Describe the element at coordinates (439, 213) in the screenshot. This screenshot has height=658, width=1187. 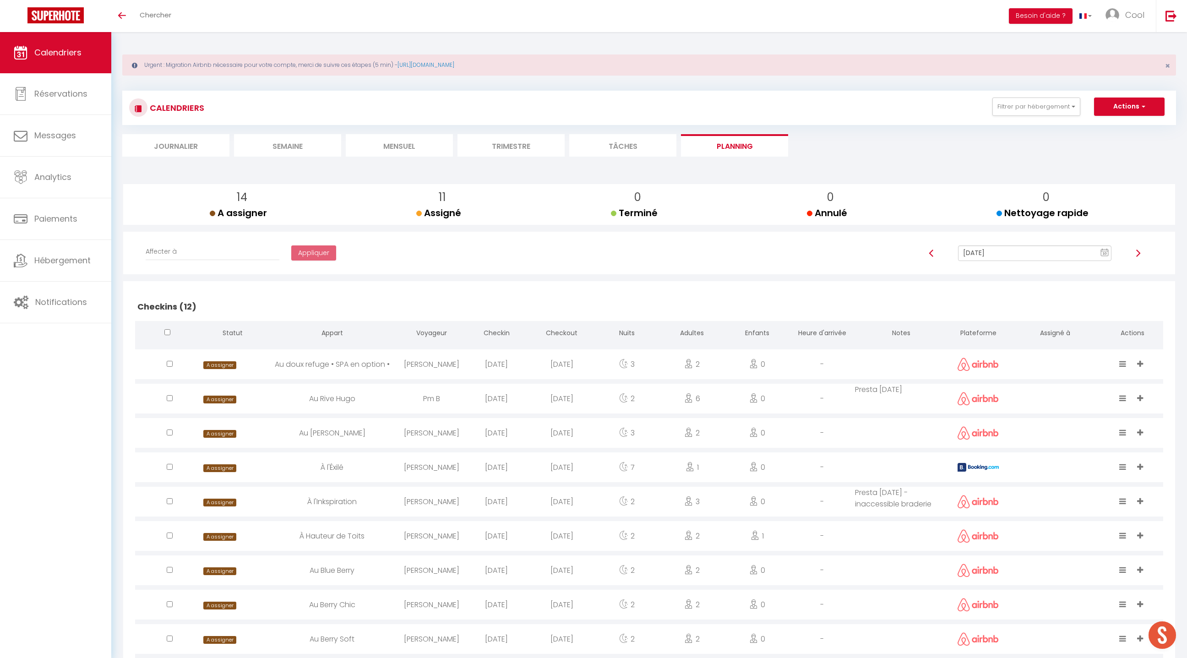
I see `span: Assigné` at that location.